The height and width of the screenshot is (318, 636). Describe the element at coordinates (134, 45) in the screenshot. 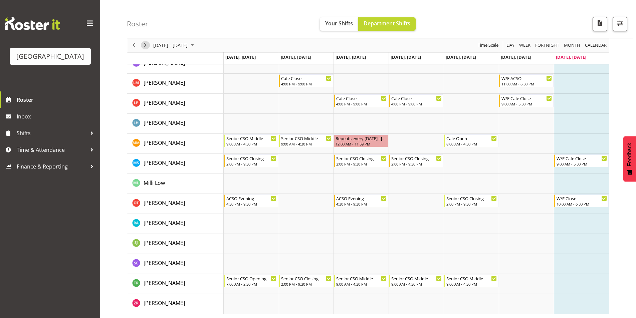

I see `div: previous period` at that location.